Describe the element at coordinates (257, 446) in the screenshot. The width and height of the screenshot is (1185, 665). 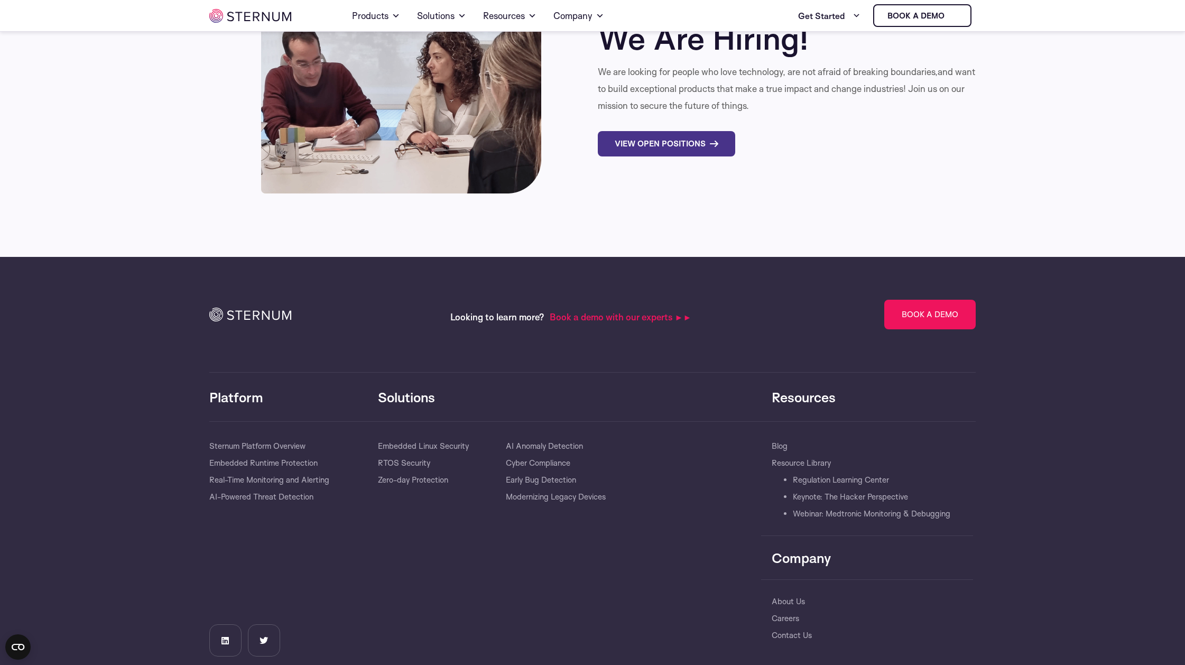
I see `a: Sternum Platform Overview` at that location.